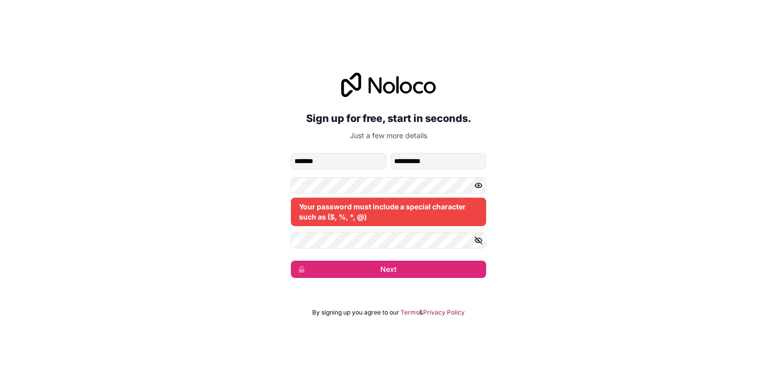 This screenshot has height=375, width=777. What do you see at coordinates (389, 136) in the screenshot?
I see `p: Just a few more details` at bounding box center [389, 136].